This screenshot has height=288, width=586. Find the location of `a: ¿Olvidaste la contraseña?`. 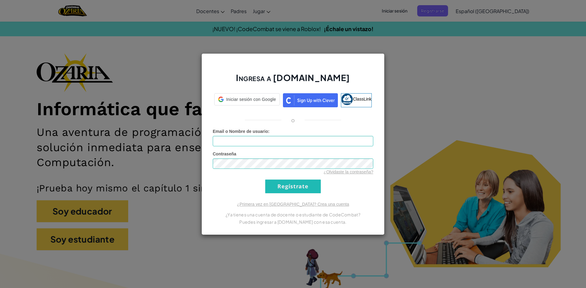

a: ¿Olvidaste la contraseña? is located at coordinates (348, 172).